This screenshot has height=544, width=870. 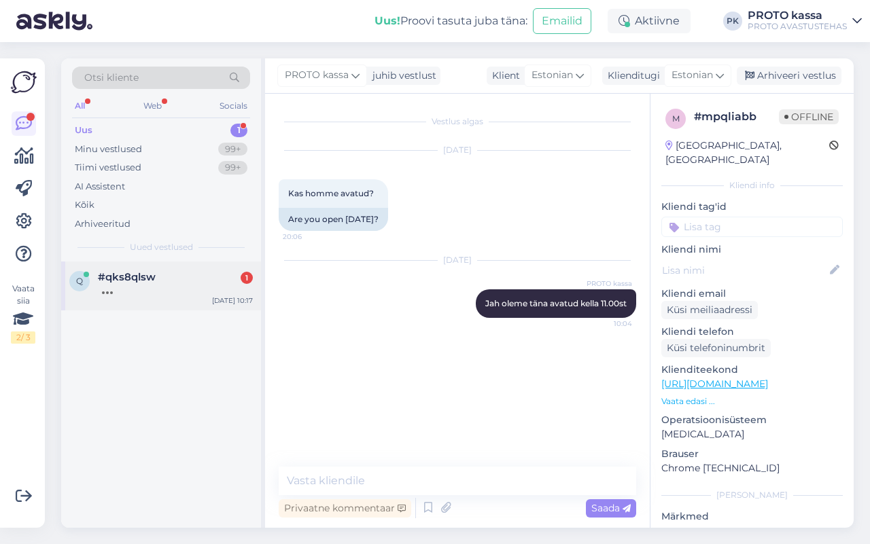 I want to click on span: Uued vestlused, so click(x=161, y=247).